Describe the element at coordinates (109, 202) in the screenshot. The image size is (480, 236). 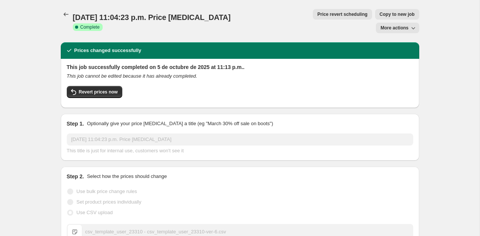
I see `span: Set product prices individually` at that location.